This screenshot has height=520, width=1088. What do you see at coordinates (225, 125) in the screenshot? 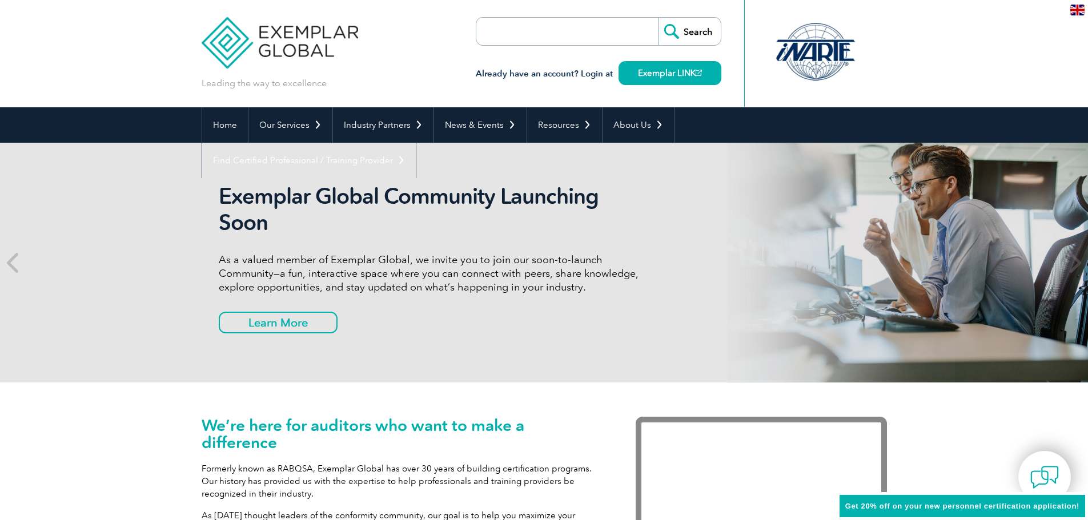
I see `a: Home` at bounding box center [225, 125].